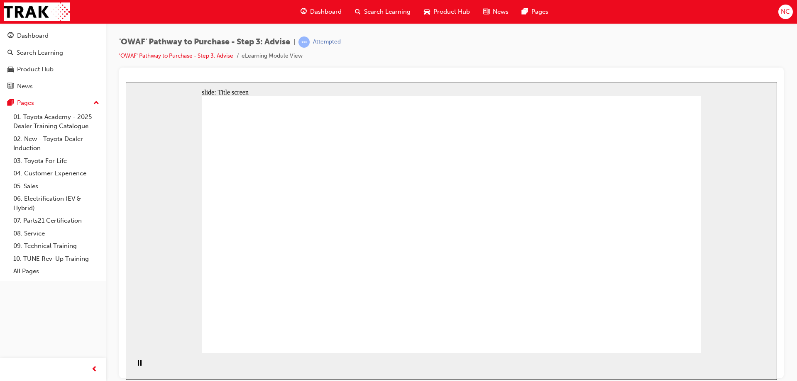 The width and height of the screenshot is (797, 381). Describe the element at coordinates (535, 12) in the screenshot. I see `a: pages-iconPages` at that location.